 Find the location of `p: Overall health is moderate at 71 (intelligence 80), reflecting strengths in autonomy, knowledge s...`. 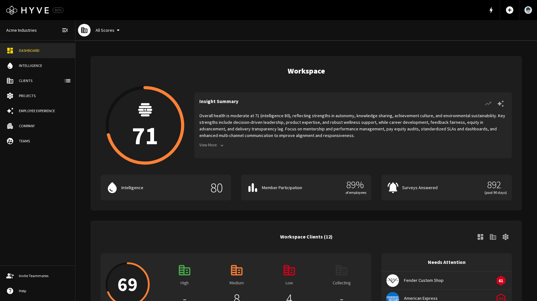

p: Overall health is moderate at 71 (intelligence 80), reflecting strengths in autonomy, knowledge s... is located at coordinates (353, 126).